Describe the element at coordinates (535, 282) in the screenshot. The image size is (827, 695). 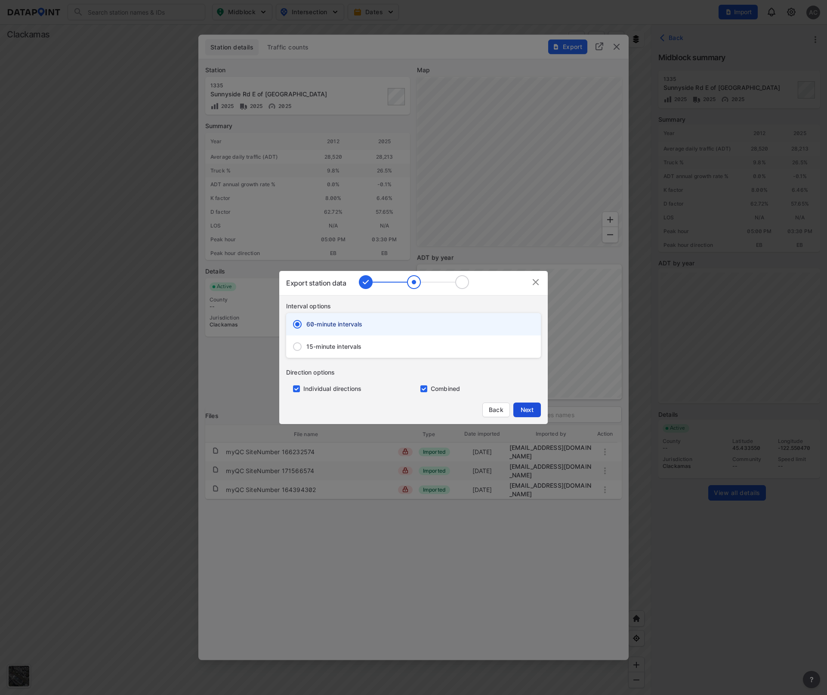
I see `img: IvGo9hDFjq0U70AQfCTEoVEAFwAAAAASUVORK5CYII=` at that location.